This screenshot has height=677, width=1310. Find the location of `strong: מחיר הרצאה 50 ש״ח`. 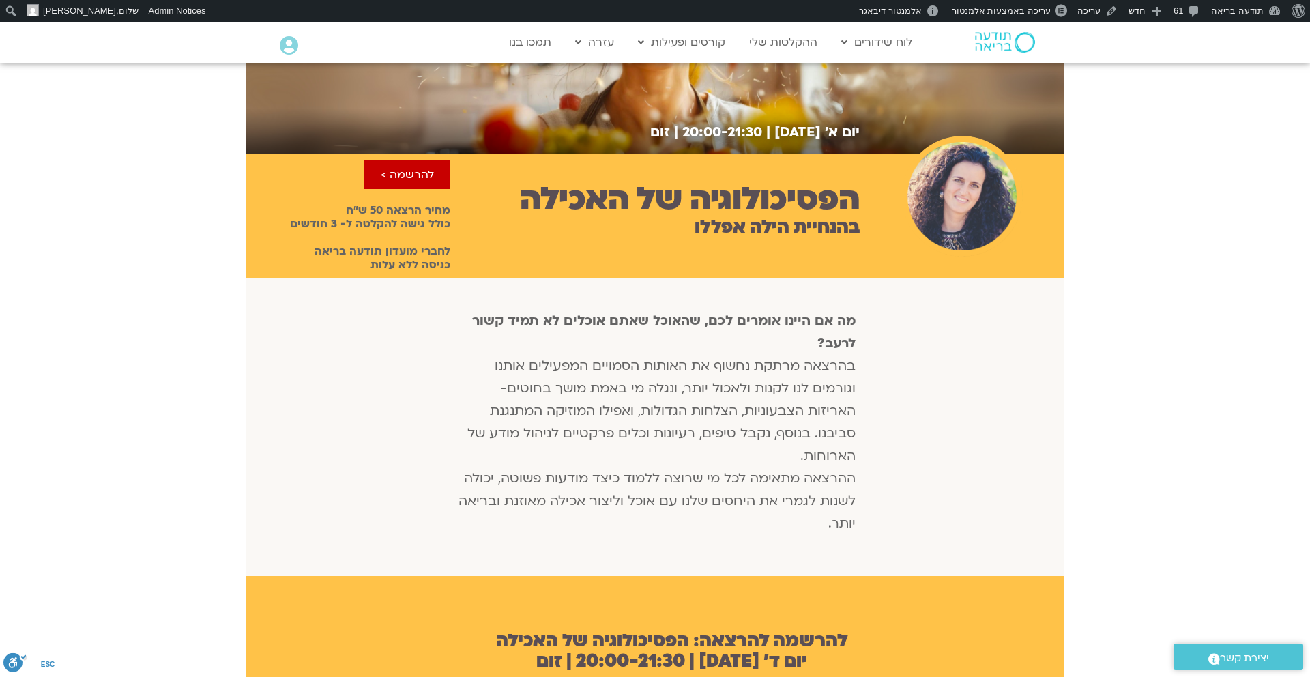

strong: מחיר הרצאה 50 ש״ח is located at coordinates (398, 210).